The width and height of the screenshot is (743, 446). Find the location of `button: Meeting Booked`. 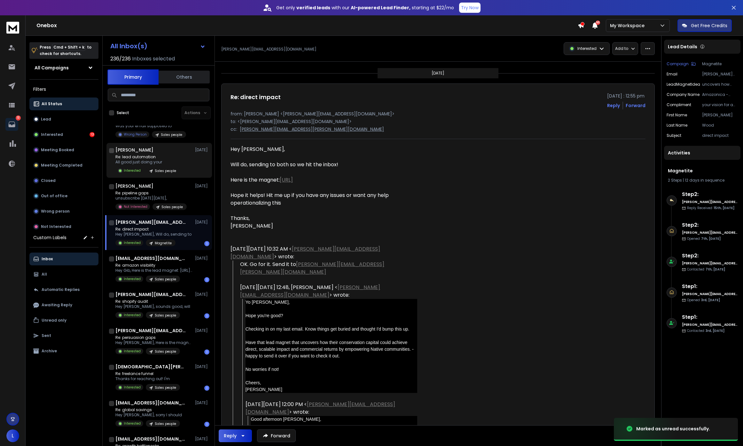

button: Meeting Booked is located at coordinates (64, 150).